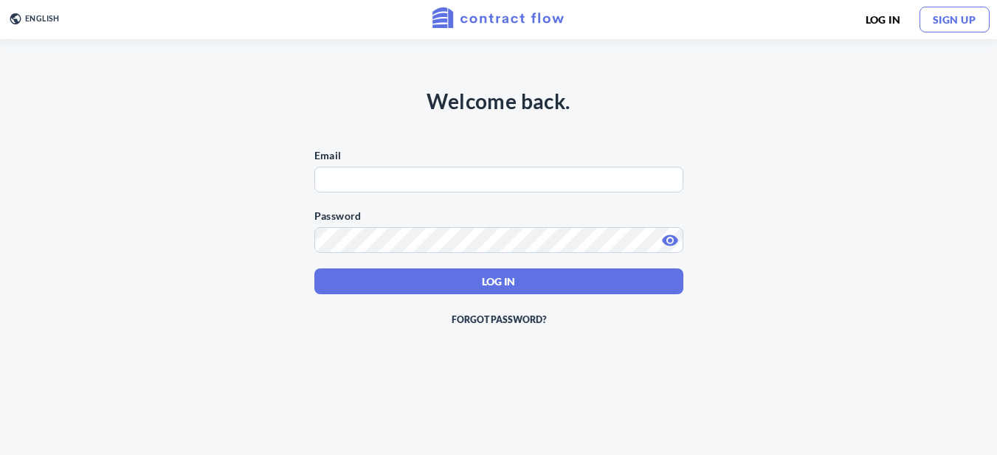 Image resolution: width=997 pixels, height=455 pixels. I want to click on div: English, so click(34, 19).